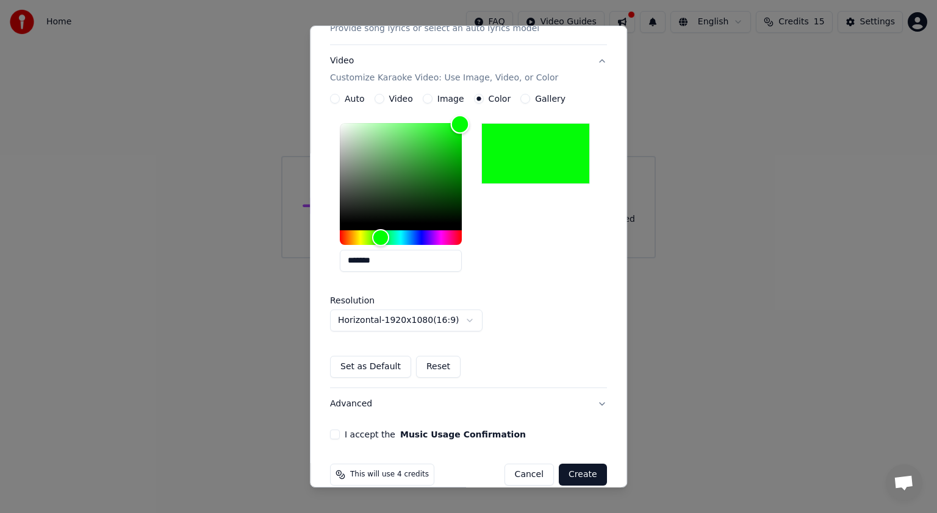  I want to click on button: Set as Default, so click(370, 367).